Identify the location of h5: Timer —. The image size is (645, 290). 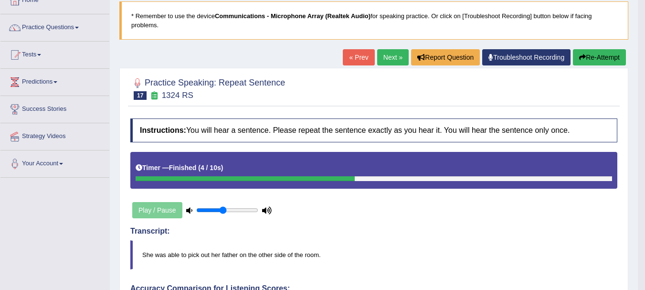
(179, 168).